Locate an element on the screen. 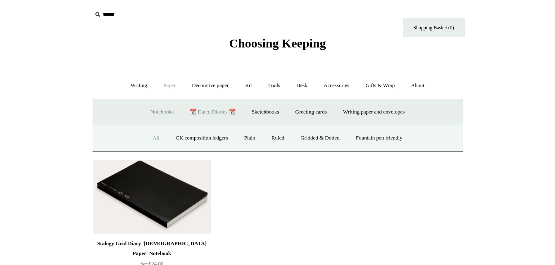  a: Tools is located at coordinates (274, 86).